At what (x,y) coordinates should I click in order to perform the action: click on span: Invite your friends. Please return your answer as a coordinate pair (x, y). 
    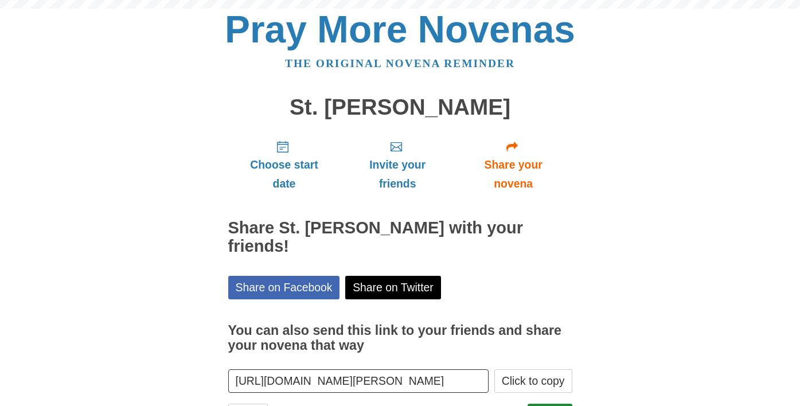
    Looking at the image, I should click on (397, 174).